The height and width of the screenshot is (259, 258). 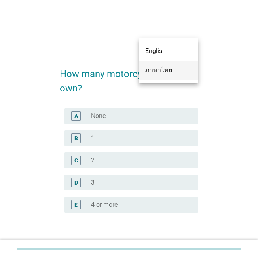 I want to click on label: 1, so click(x=93, y=138).